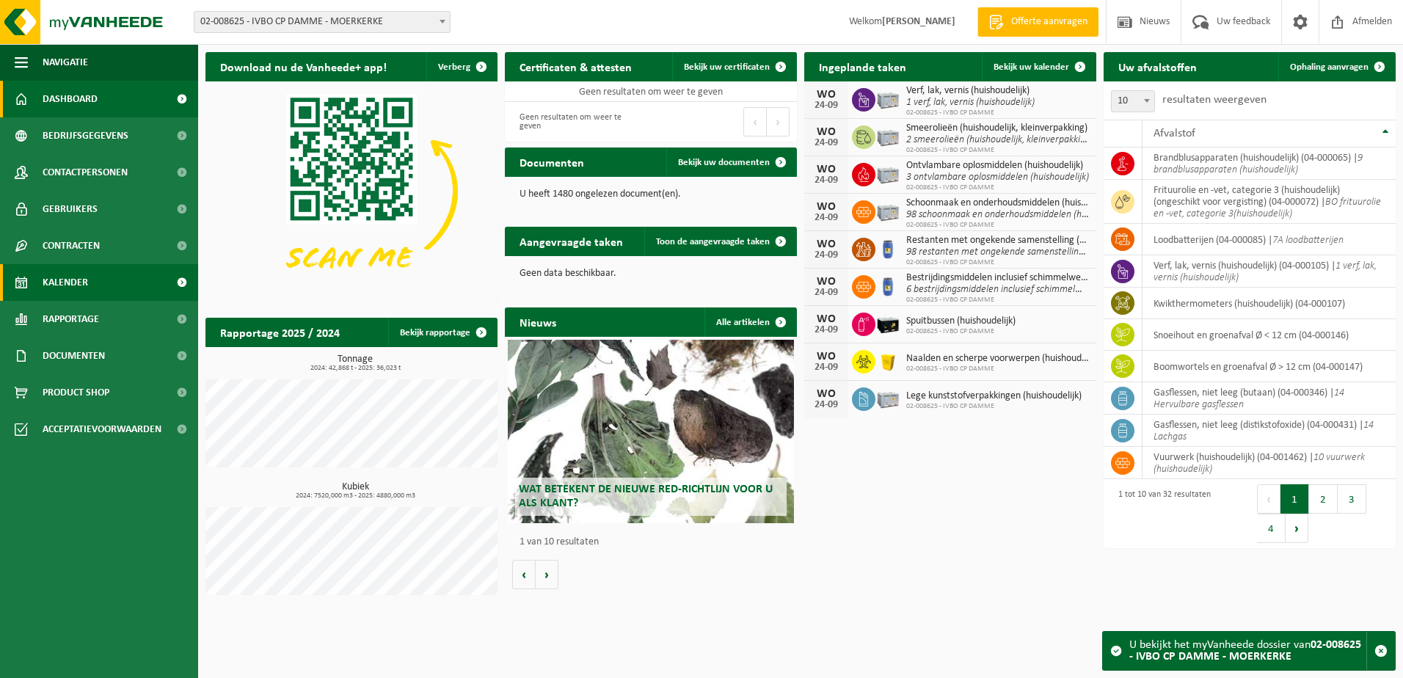 This screenshot has height=678, width=1403. I want to click on h2: Aangevraagde taken, so click(571, 241).